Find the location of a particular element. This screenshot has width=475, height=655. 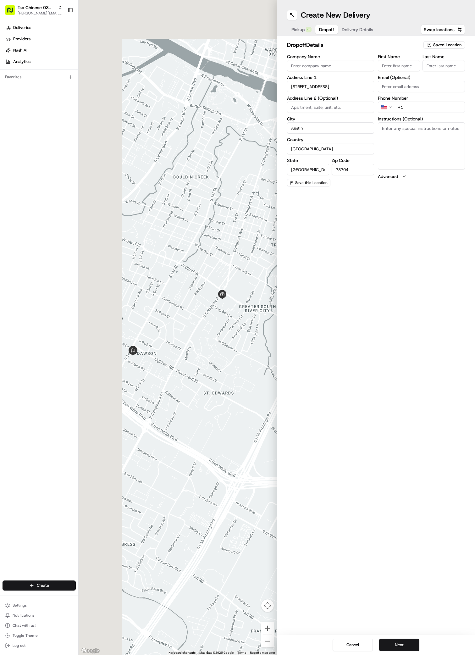

span: Settings is located at coordinates (19, 605).